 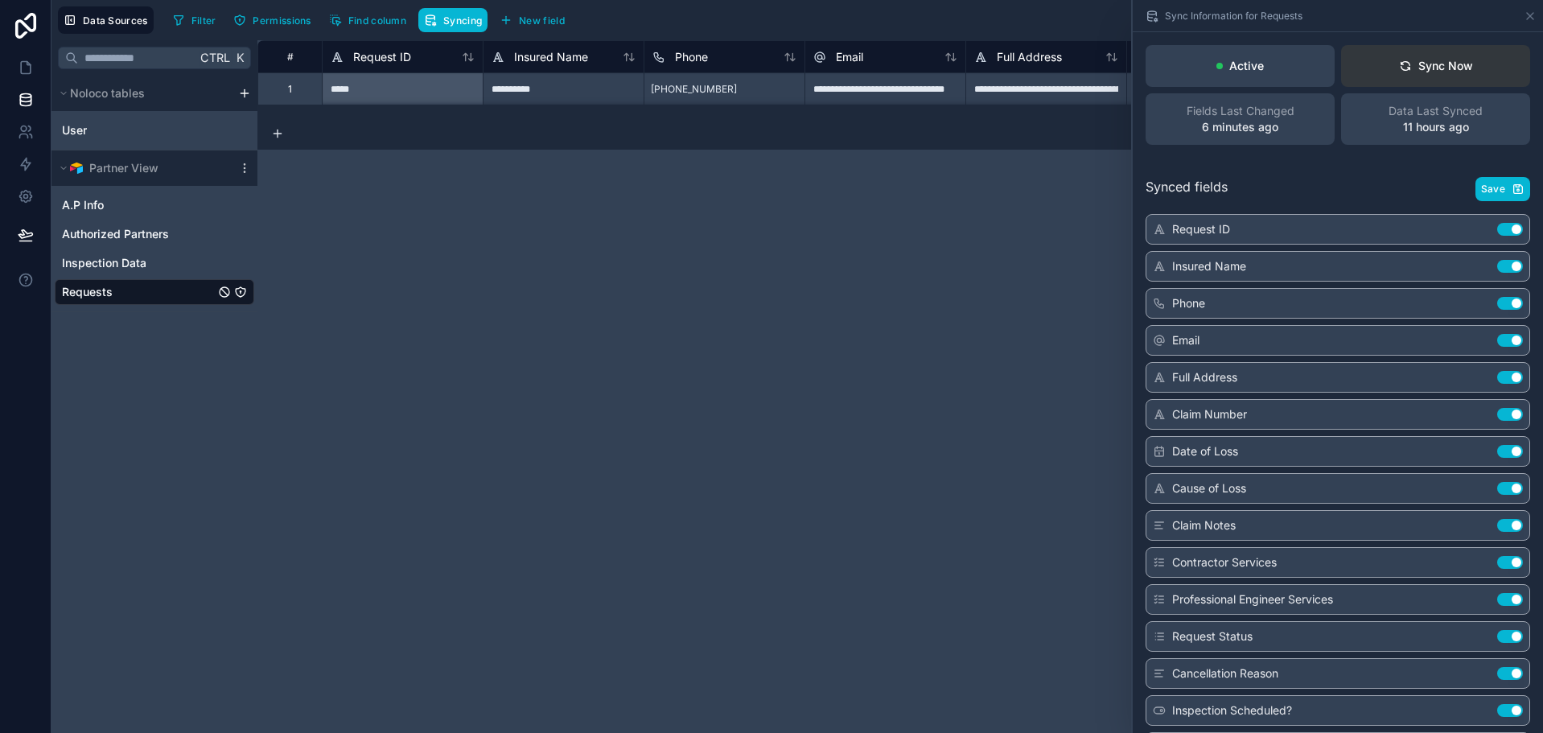 I want to click on span: Cause of Loss, so click(x=1209, y=488).